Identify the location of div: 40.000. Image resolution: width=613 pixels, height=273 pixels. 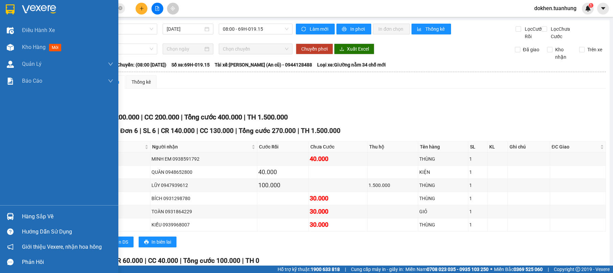
(338, 159).